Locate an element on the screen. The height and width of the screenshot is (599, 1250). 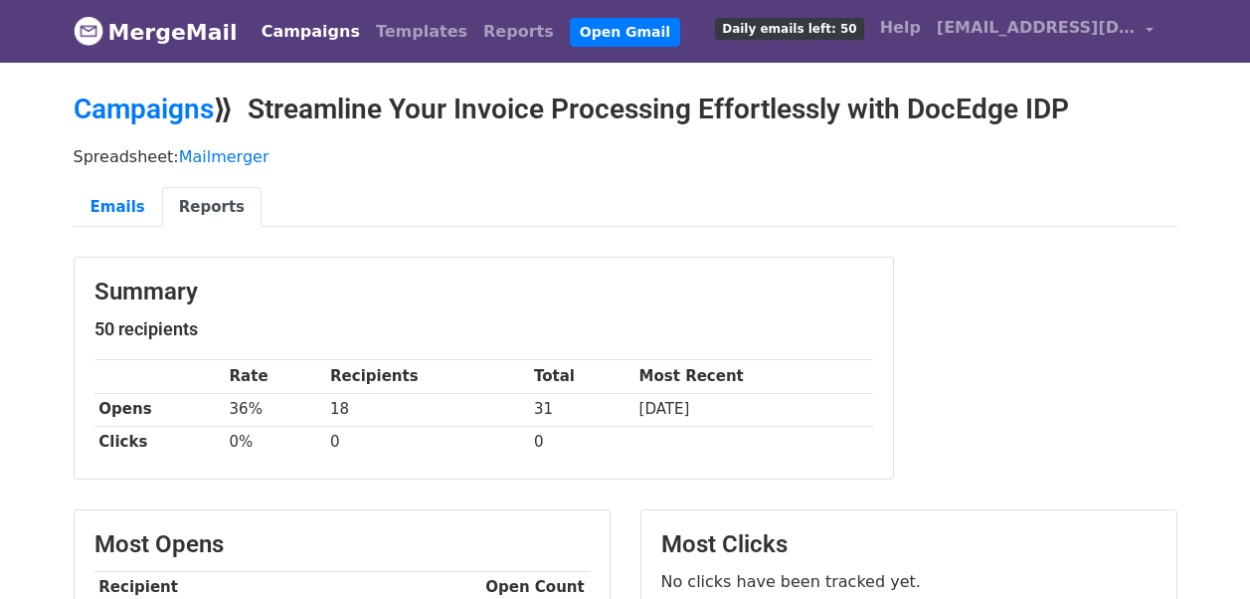
a: Daily emails left: 50 is located at coordinates (788, 28).